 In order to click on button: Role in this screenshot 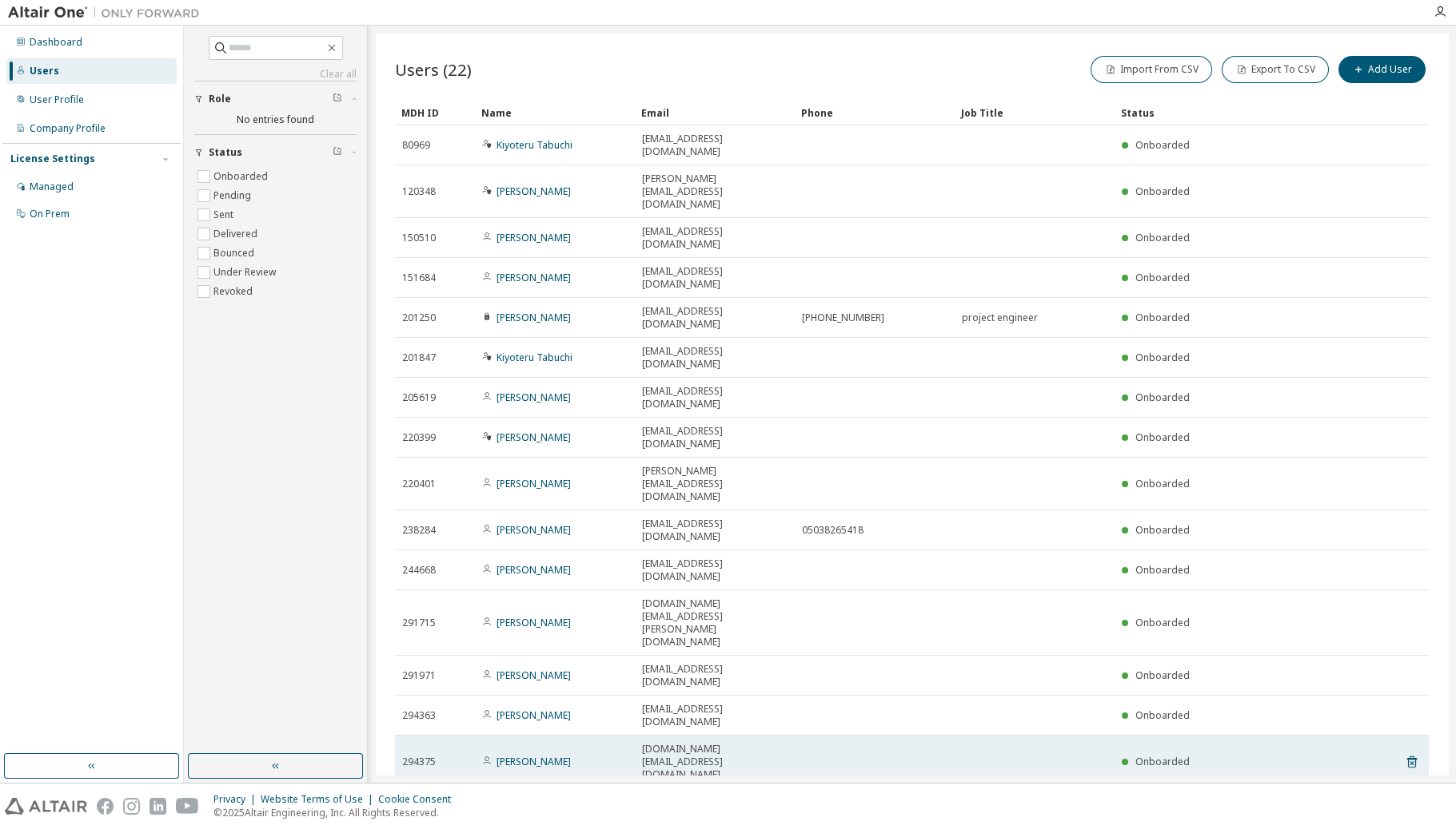, I will do `click(275, 99)`.